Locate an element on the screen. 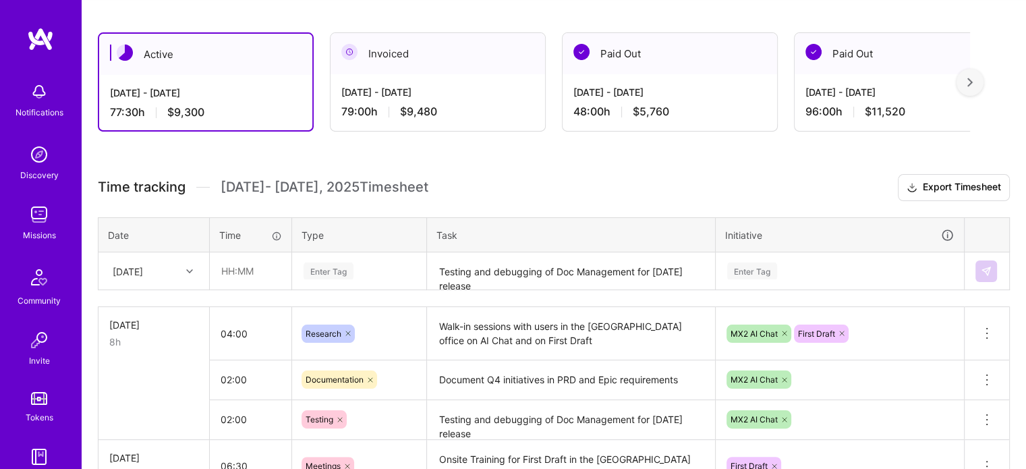 Image resolution: width=1026 pixels, height=469 pixels. th: Type is located at coordinates (360, 235).